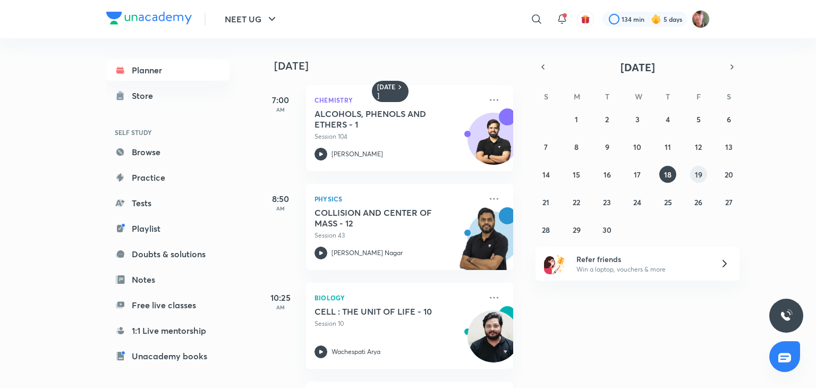 This screenshot has height=388, width=816. What do you see at coordinates (668, 96) in the screenshot?
I see `abbr: Thursday` at bounding box center [668, 96].